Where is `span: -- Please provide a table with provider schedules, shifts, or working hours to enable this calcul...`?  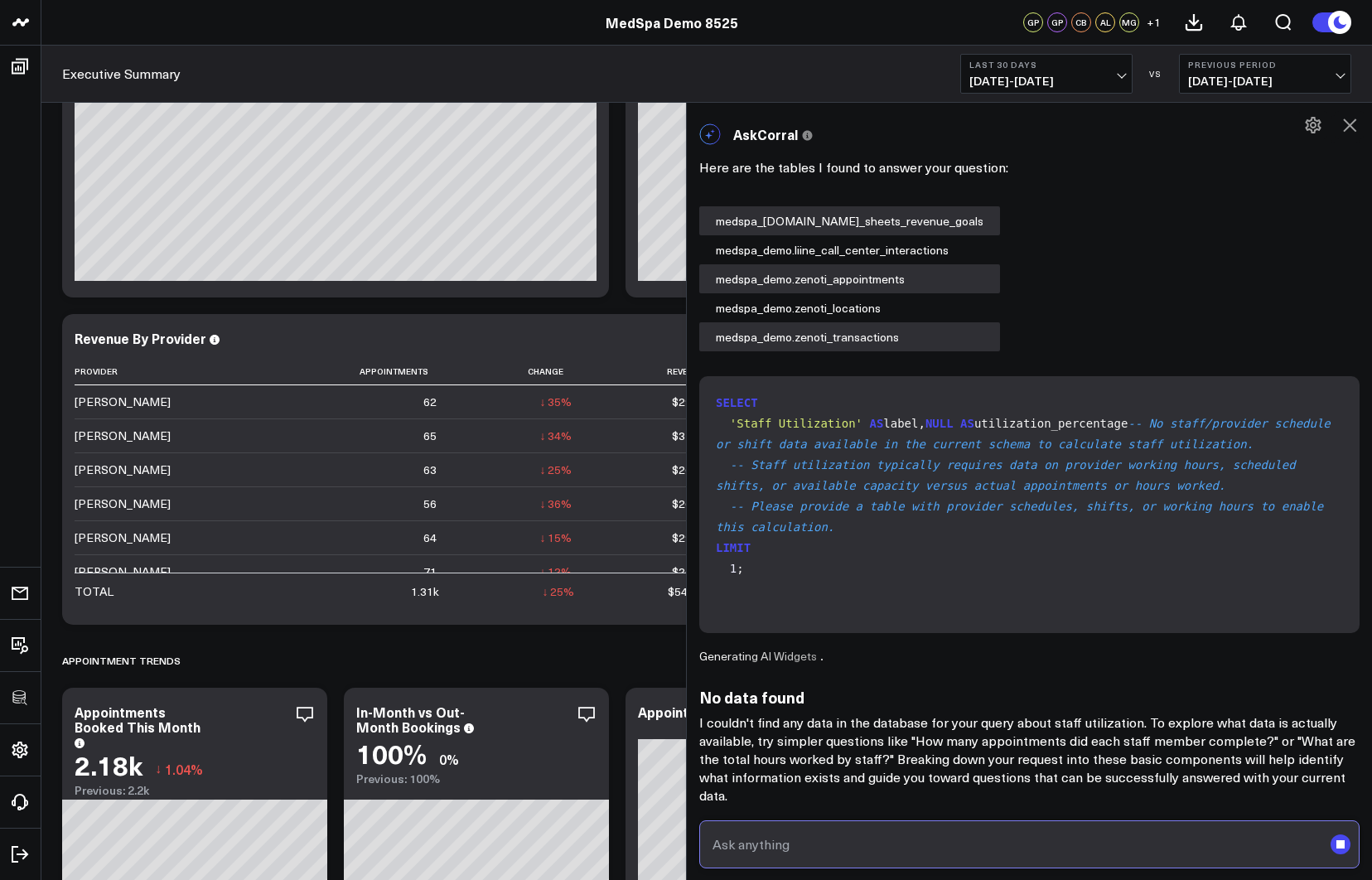
span: -- Please provide a table with provider schedules, shifts, or working hours to enable this calcul... is located at coordinates (1023, 516).